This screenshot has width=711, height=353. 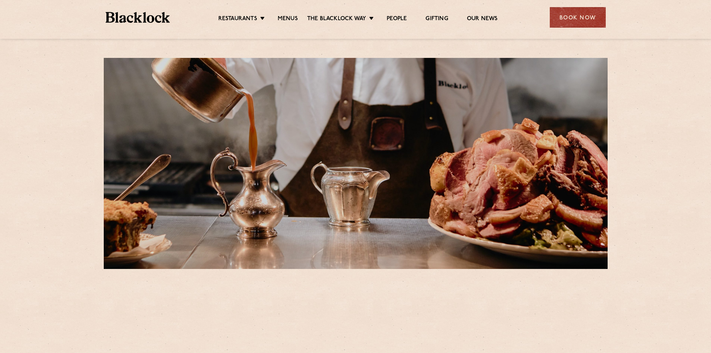 What do you see at coordinates (238, 19) in the screenshot?
I see `a: Restaurants` at bounding box center [238, 19].